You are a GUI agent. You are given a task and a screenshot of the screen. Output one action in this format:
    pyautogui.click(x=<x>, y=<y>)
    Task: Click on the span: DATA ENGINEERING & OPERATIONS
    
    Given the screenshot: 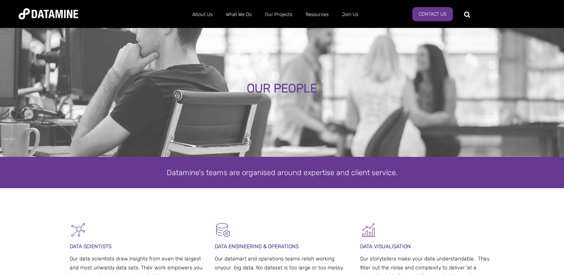 What is the action you would take?
    pyautogui.click(x=257, y=246)
    